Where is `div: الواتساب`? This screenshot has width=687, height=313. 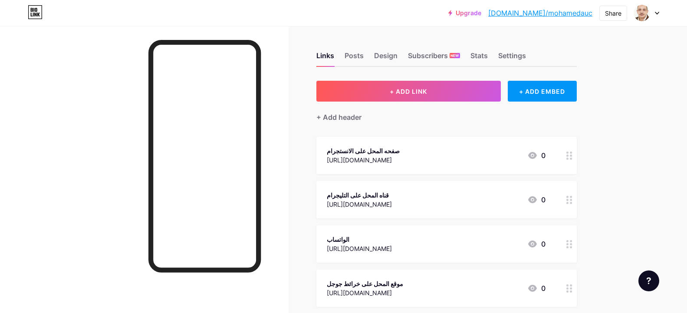
div: الواتساب is located at coordinates (359, 239).